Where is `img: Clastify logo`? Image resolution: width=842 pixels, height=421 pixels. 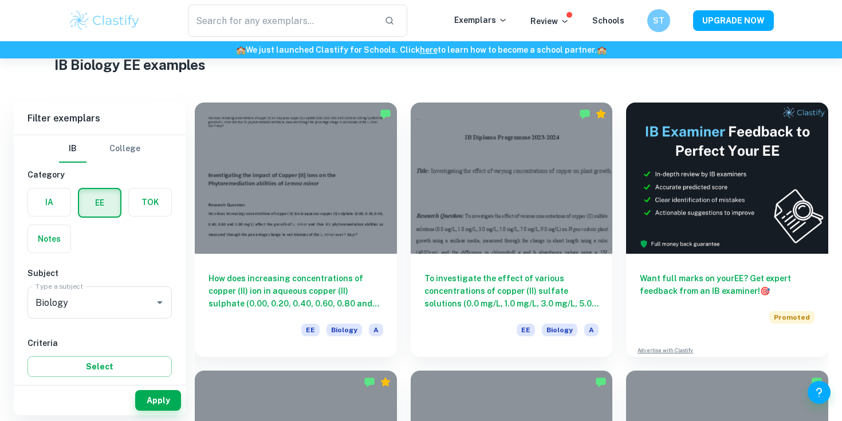
img: Clastify logo is located at coordinates (104, 21).